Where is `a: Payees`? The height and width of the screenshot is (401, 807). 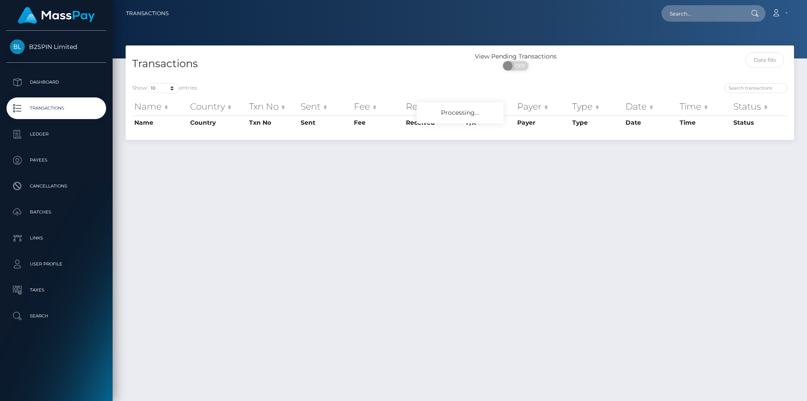
a: Payees is located at coordinates (56, 160).